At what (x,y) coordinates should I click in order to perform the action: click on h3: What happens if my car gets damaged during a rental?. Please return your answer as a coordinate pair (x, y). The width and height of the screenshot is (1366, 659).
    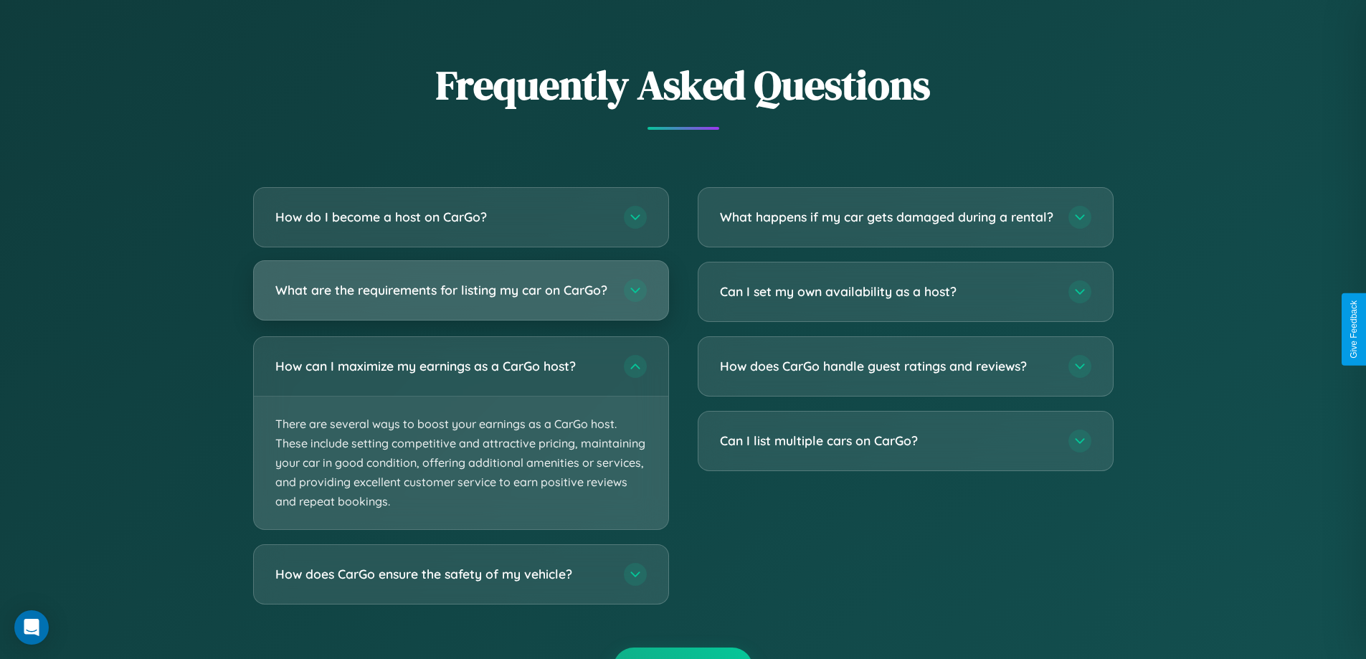
    Looking at the image, I should click on (887, 217).